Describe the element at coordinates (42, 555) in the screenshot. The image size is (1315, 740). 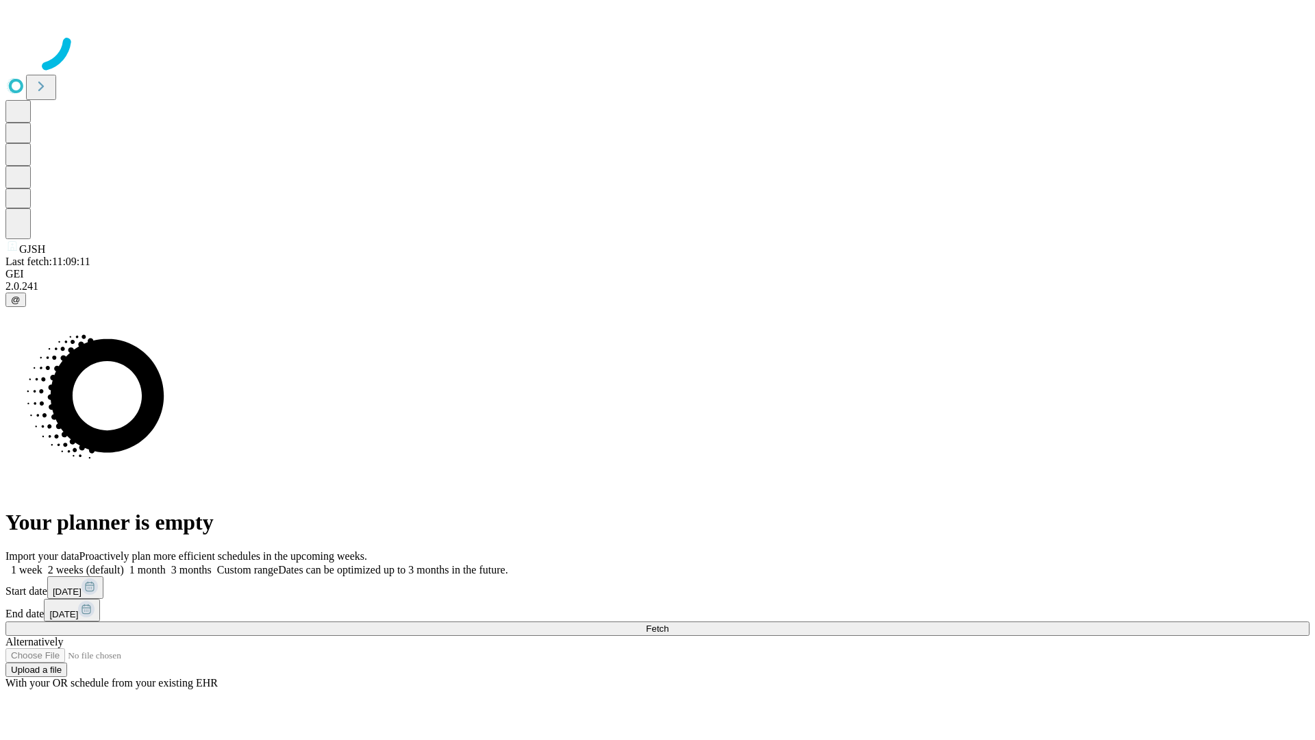
I see `span: Import your data` at that location.